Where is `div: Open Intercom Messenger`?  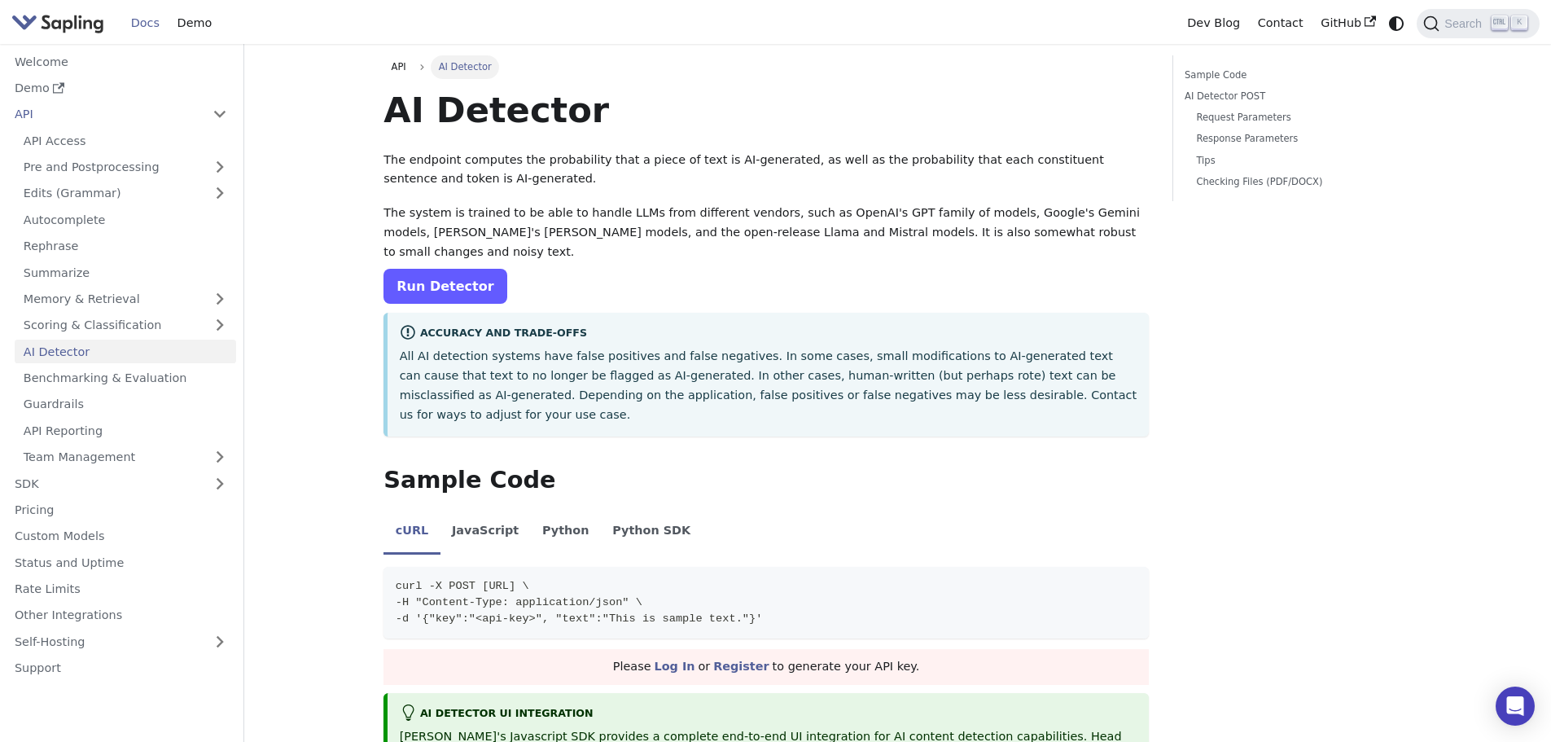 div: Open Intercom Messenger is located at coordinates (1515, 706).